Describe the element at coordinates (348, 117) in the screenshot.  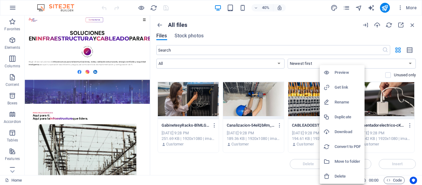
I see `h6: Duplicate` at that location.